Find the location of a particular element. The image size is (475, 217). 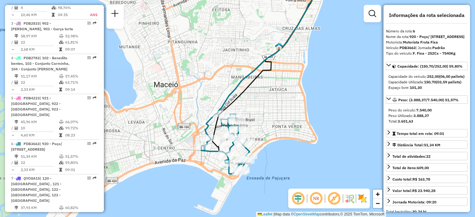

td: 10 is located at coordinates (40, 128).